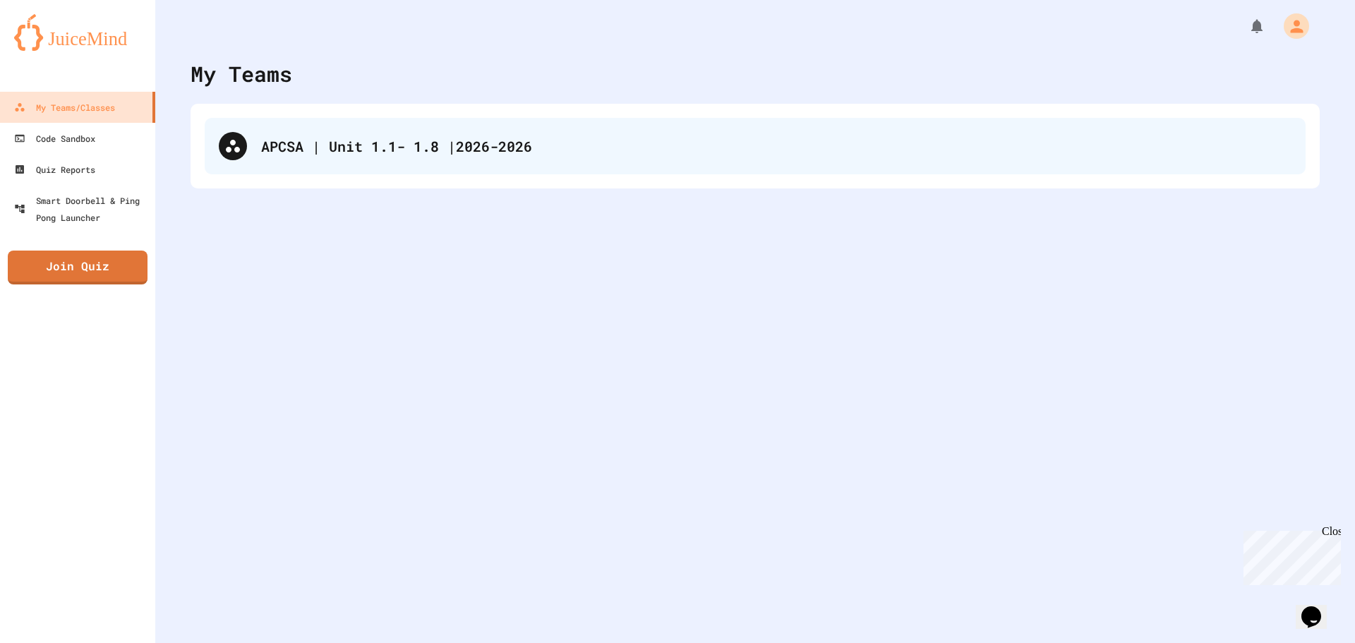  Describe the element at coordinates (1246, 26) in the screenshot. I see `div: My Notifications` at that location.